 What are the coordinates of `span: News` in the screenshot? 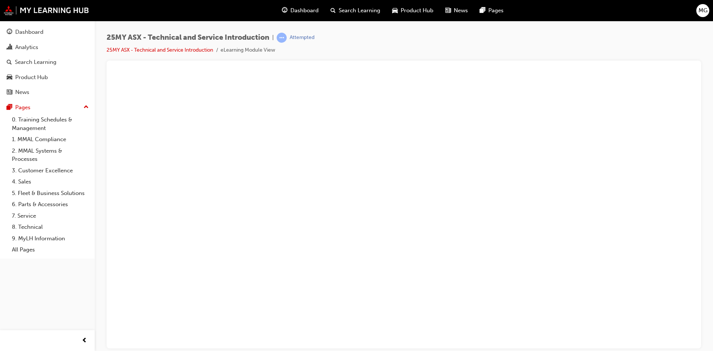 It's located at (461, 10).